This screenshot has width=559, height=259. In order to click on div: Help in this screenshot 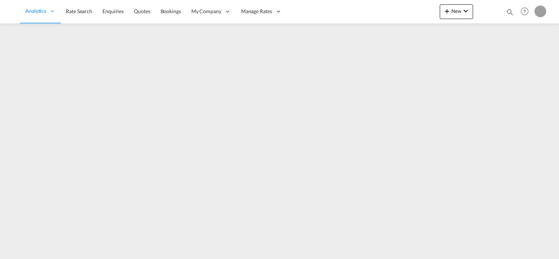, I will do `click(527, 12)`.